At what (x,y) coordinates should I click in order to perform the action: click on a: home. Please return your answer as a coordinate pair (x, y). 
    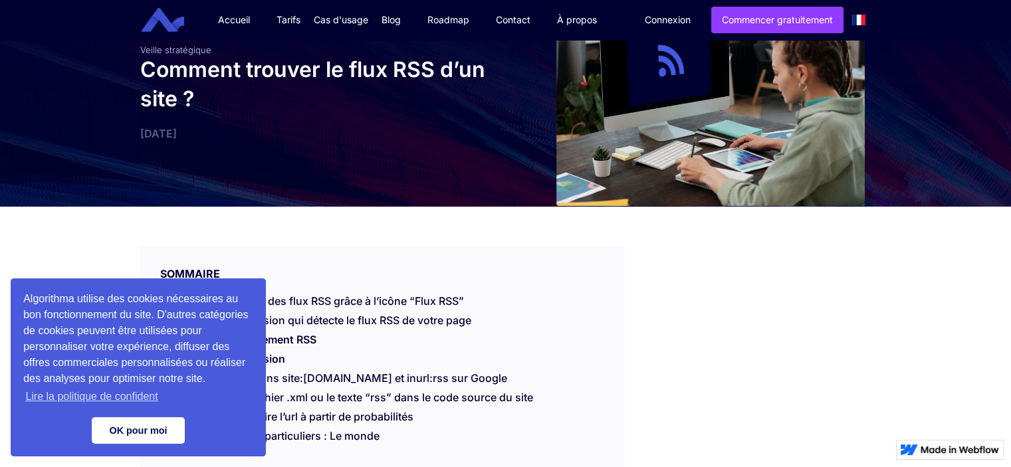
    Looking at the image, I should click on (172, 20).